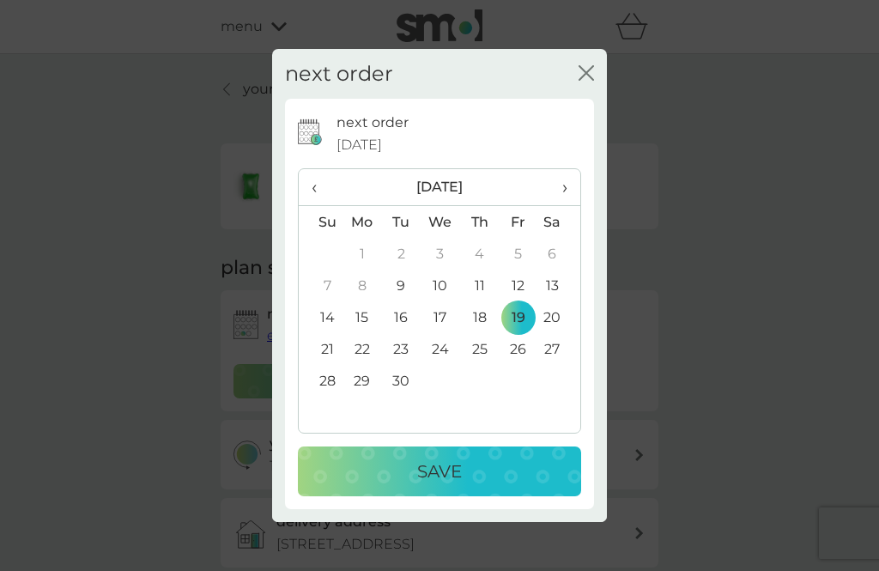 This screenshot has width=879, height=571. Describe the element at coordinates (362, 222) in the screenshot. I see `th: Mo` at that location.